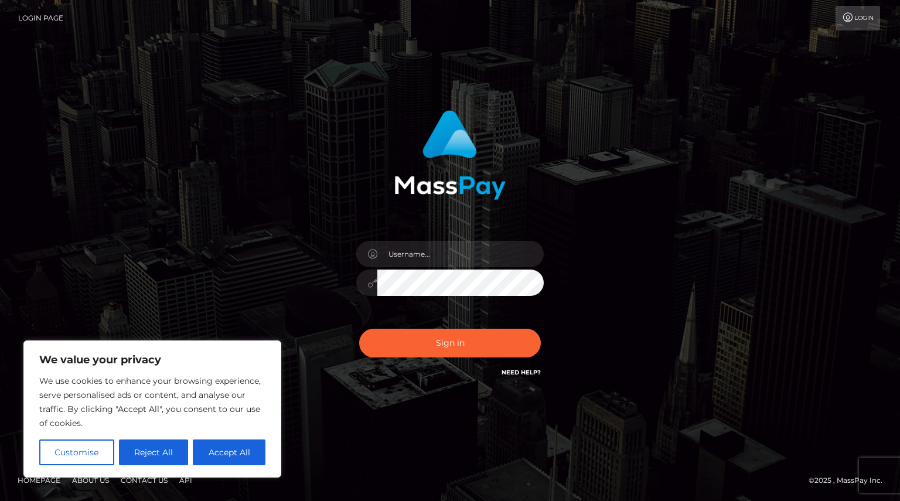 Image resolution: width=900 pixels, height=501 pixels. What do you see at coordinates (521, 372) in the screenshot?
I see `a: Need Help?` at bounding box center [521, 372].